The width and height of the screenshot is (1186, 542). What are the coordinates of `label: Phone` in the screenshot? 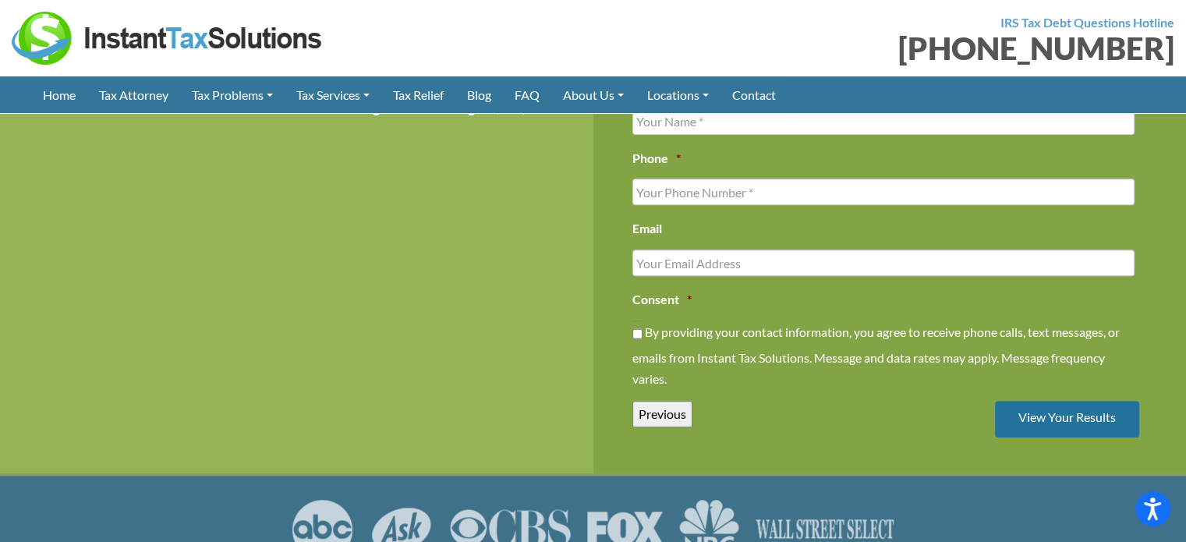 It's located at (657, 158).